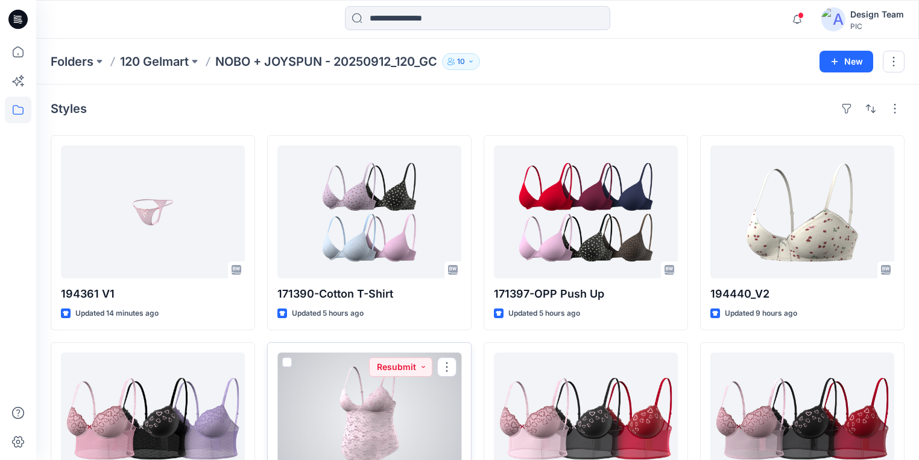  Describe the element at coordinates (802, 294) in the screenshot. I see `p: 194440_V2` at that location.